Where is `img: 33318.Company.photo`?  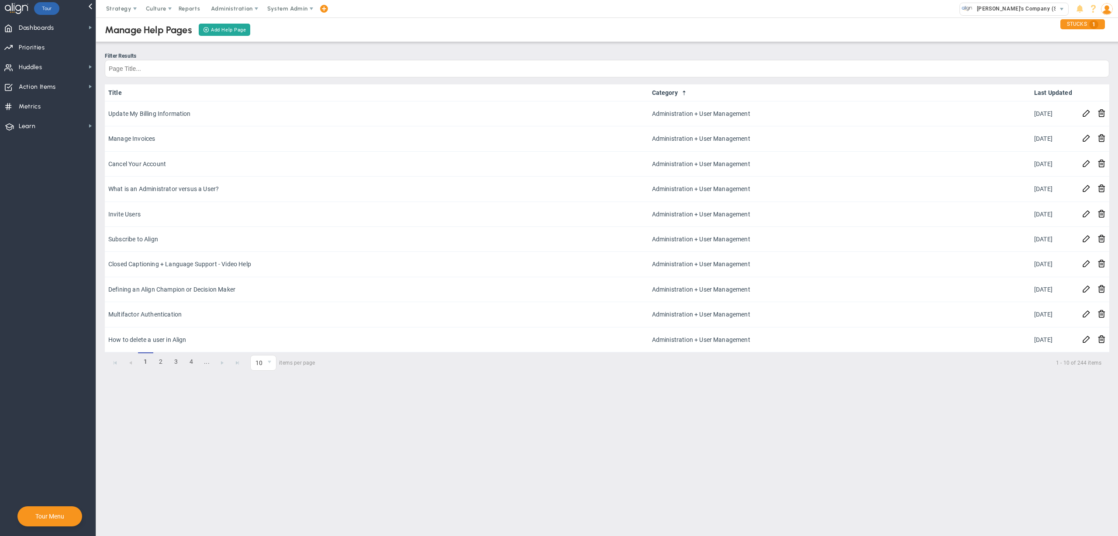
img: 33318.Company.photo is located at coordinates (967, 8).